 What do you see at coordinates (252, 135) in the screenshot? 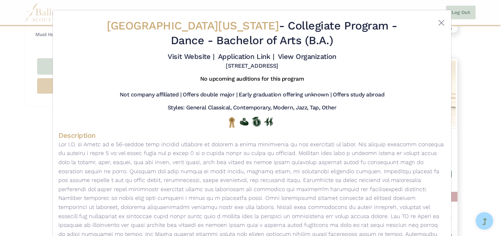
I see `h4: Description` at bounding box center [252, 135].